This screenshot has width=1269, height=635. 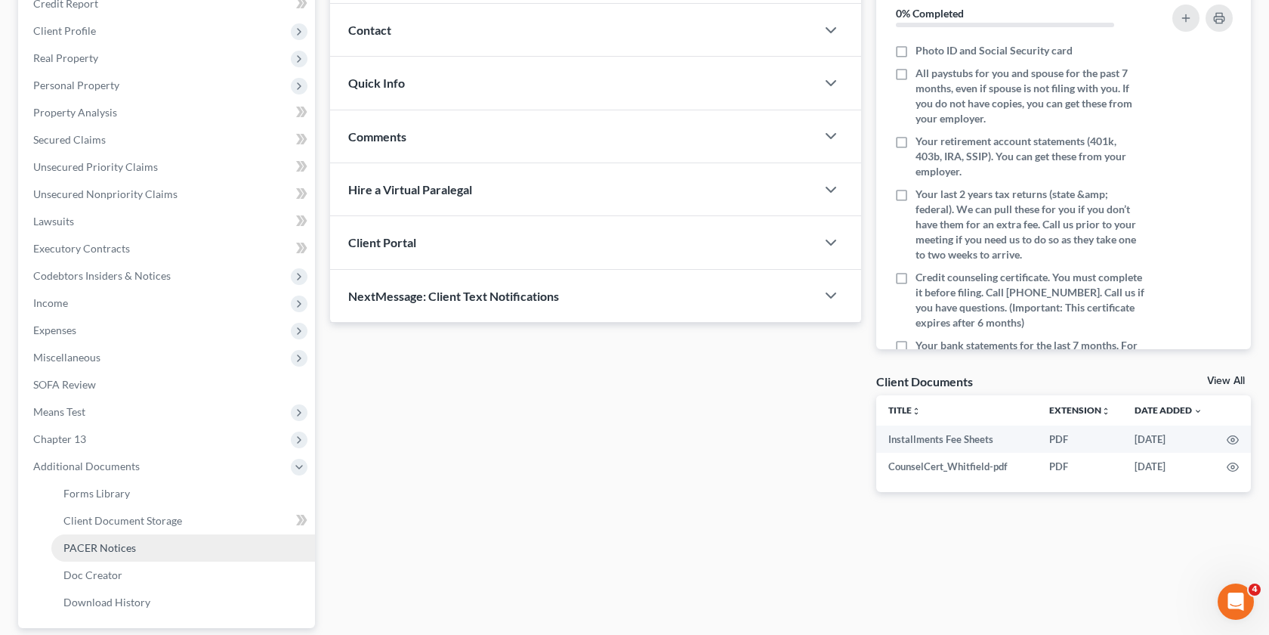 I want to click on a: Titleunfold_more, so click(x=904, y=409).